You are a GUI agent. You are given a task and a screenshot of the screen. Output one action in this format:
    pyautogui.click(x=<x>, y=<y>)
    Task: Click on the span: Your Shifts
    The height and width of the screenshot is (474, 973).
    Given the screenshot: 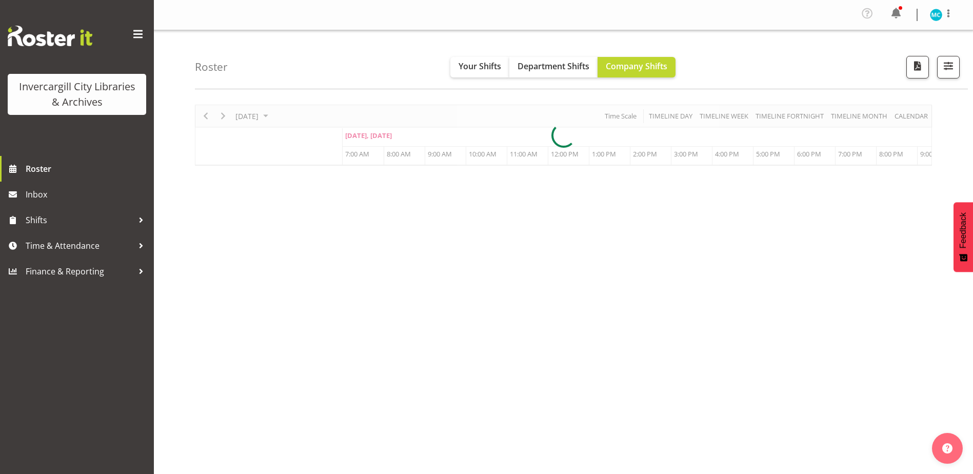 What is the action you would take?
    pyautogui.click(x=480, y=66)
    